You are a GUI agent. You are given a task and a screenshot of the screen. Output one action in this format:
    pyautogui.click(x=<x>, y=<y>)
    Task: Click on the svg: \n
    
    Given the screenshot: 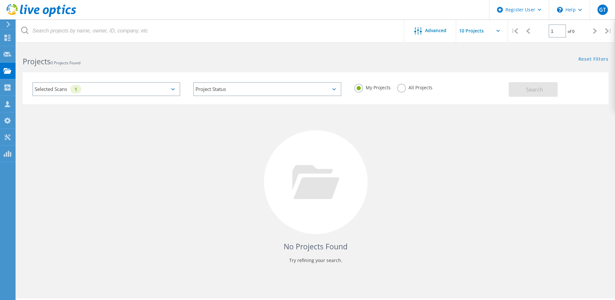 What is the action you would take?
    pyautogui.click(x=560, y=10)
    